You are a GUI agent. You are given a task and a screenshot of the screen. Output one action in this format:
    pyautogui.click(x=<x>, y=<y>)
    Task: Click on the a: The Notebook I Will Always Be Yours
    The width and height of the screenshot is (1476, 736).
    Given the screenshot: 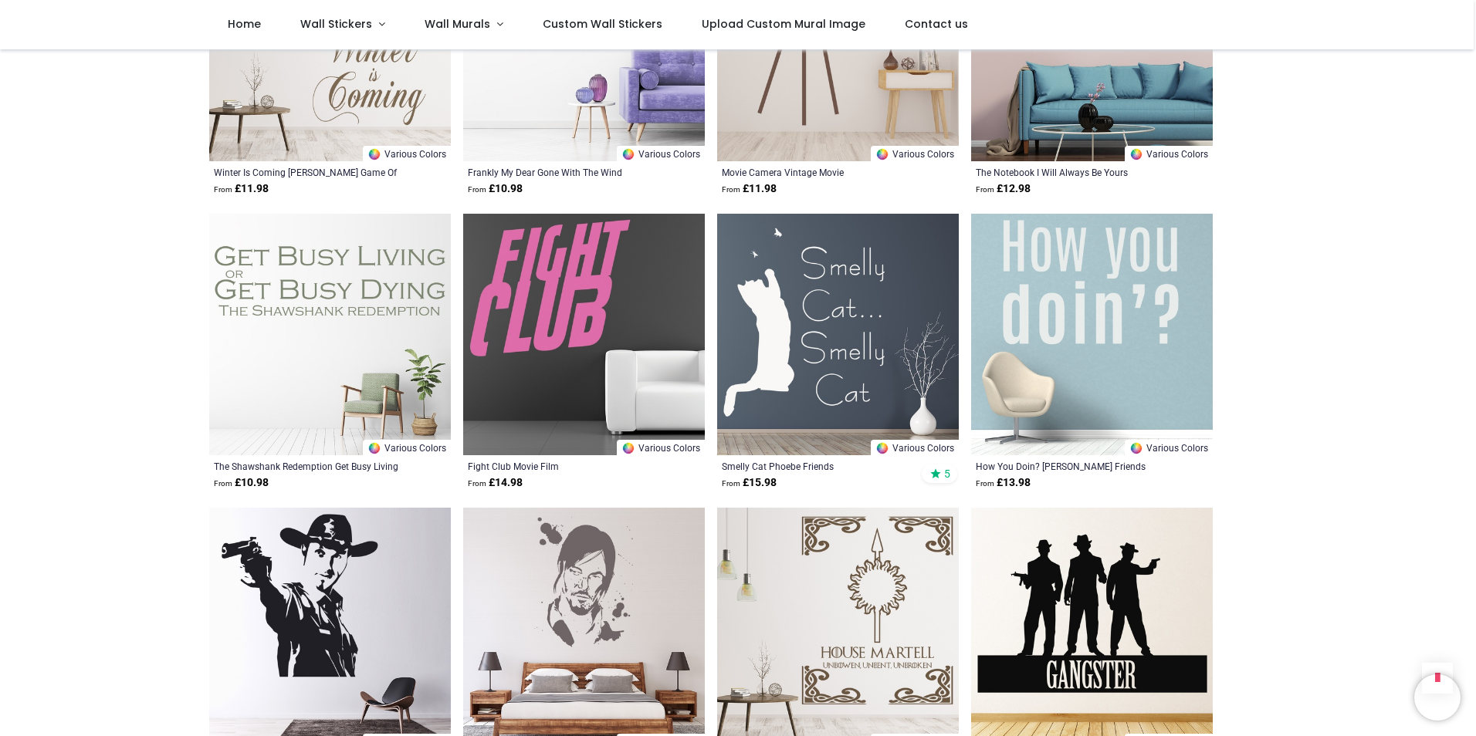 What is the action you would take?
    pyautogui.click(x=1068, y=172)
    